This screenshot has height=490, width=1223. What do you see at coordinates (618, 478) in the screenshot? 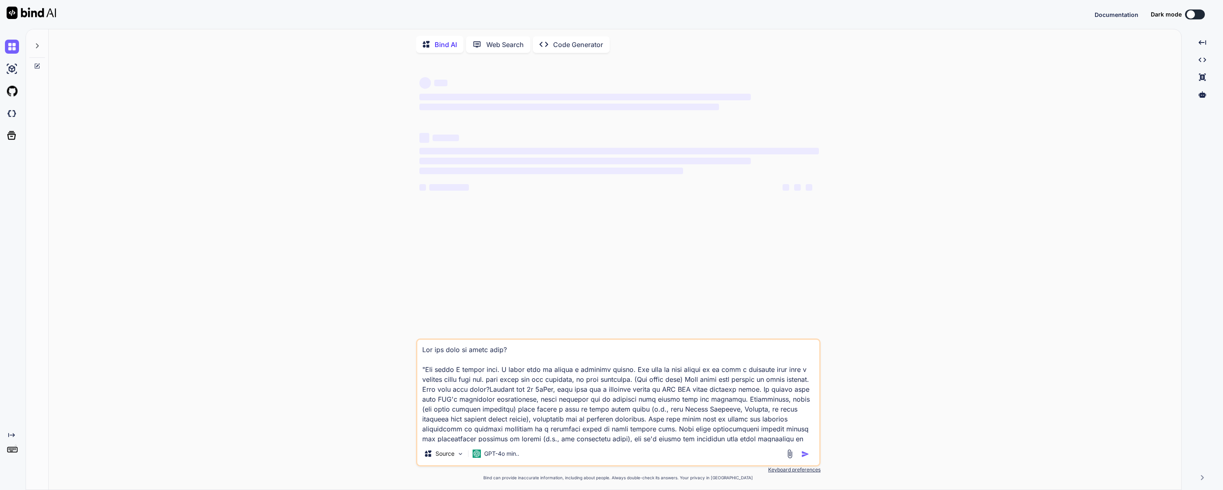
I see `p: Bind can provide inaccurate information, including about people. Always double-check its answers....` at bounding box center [618, 478].